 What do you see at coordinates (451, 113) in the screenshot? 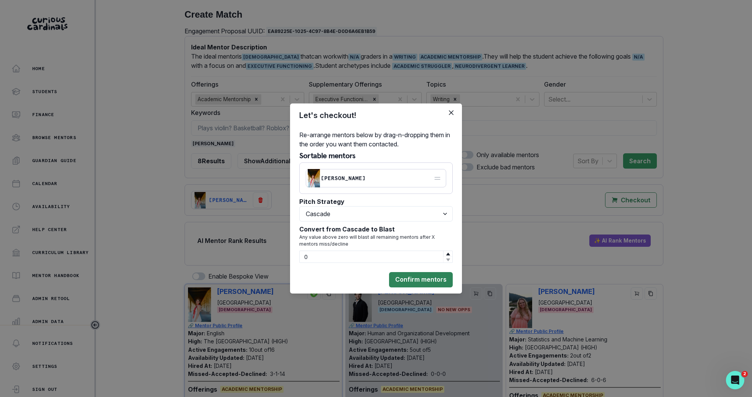
I see `button: Close` at bounding box center [451, 113].